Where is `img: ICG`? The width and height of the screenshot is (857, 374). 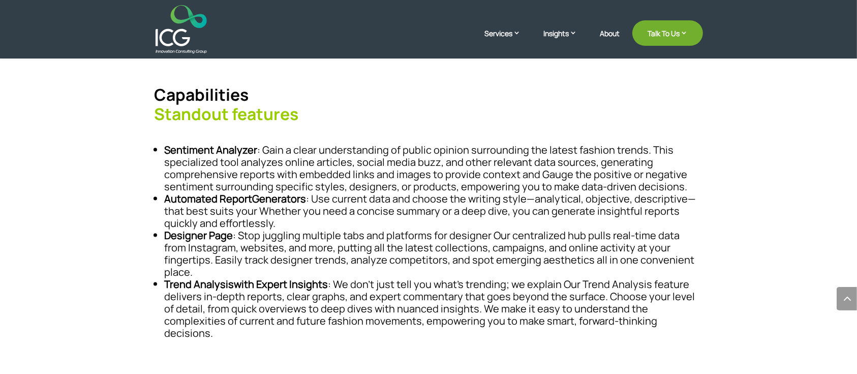
img: ICG is located at coordinates (181, 29).